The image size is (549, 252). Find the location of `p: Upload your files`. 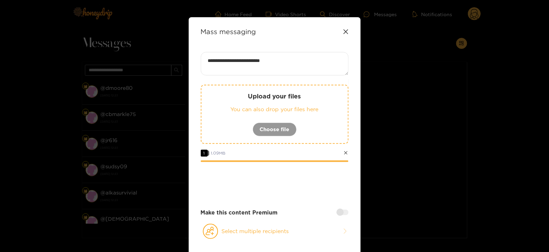

p: Upload your files is located at coordinates (275, 96).